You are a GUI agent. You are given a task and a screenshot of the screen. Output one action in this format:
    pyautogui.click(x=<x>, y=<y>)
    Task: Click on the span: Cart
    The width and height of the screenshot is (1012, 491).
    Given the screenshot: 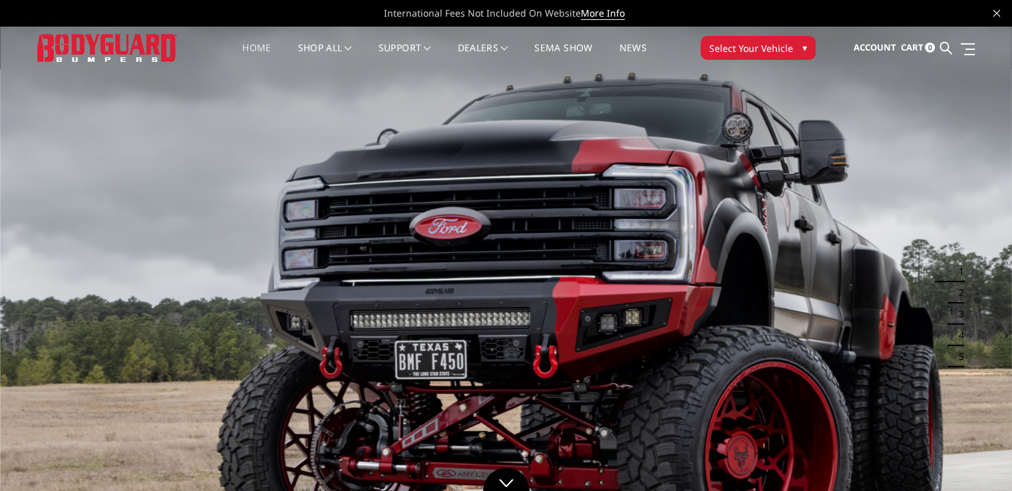 What is the action you would take?
    pyautogui.click(x=911, y=47)
    